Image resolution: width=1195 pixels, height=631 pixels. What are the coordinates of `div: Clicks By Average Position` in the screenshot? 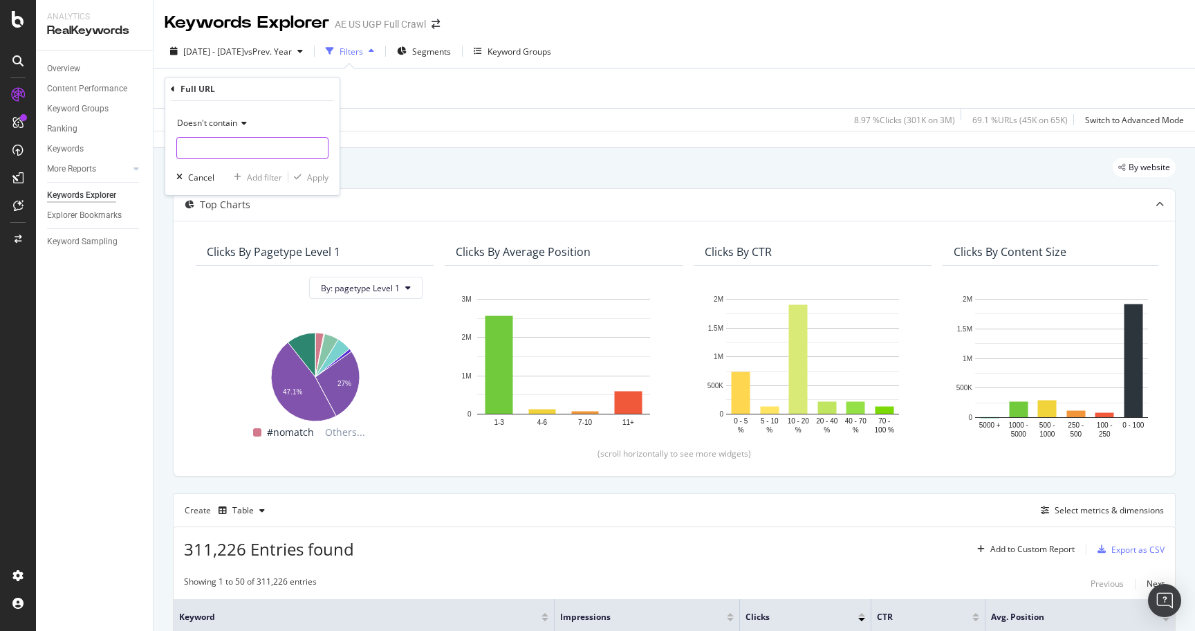 It's located at (523, 252).